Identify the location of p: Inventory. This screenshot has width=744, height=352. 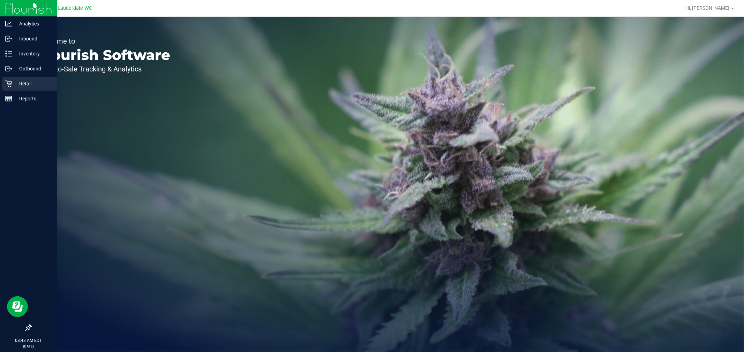
(33, 54).